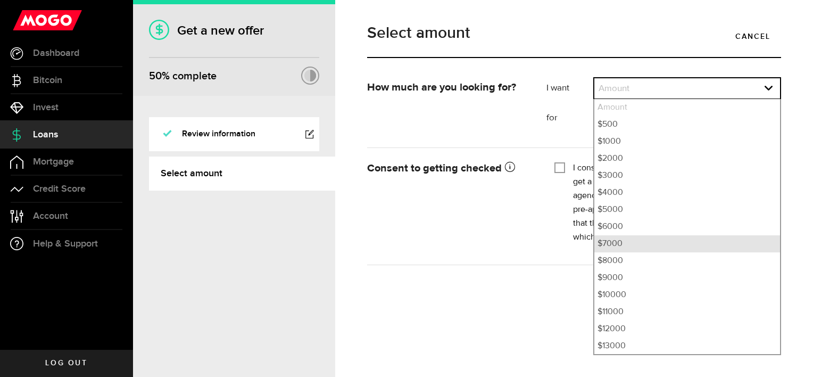  What do you see at coordinates (687, 193) in the screenshot?
I see `li: $4000` at bounding box center [687, 193].